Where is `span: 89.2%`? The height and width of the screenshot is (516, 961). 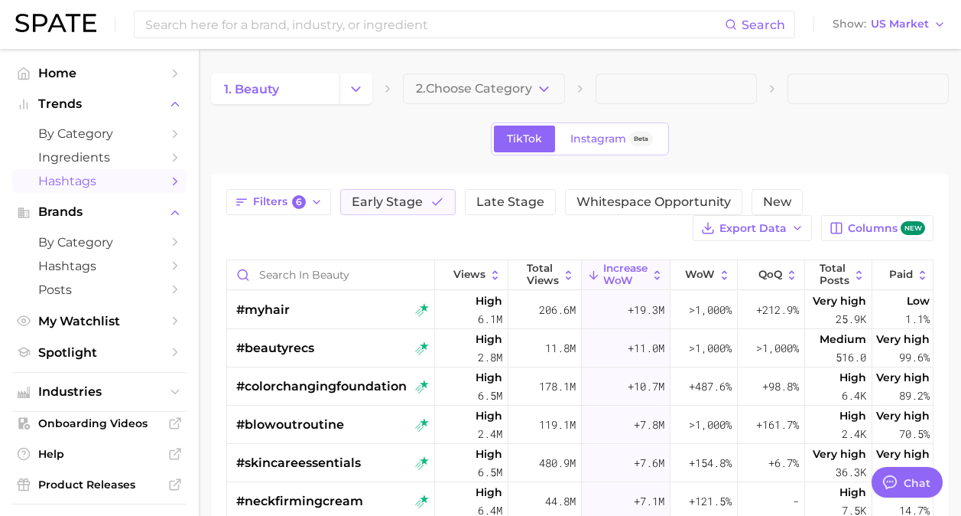 span: 89.2% is located at coordinates (915, 395).